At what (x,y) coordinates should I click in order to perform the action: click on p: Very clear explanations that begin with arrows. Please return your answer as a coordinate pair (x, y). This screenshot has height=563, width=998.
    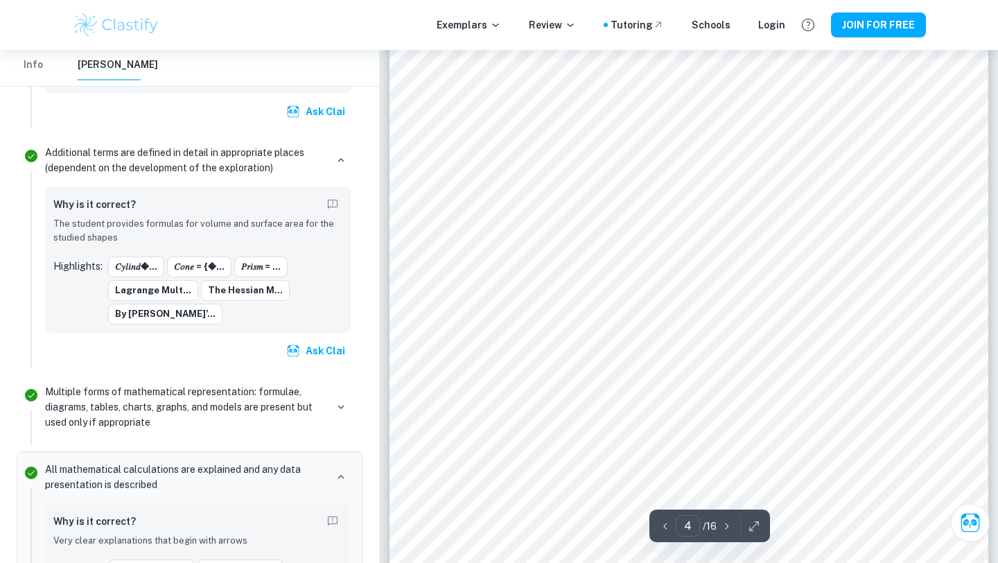
    Looking at the image, I should click on (198, 541).